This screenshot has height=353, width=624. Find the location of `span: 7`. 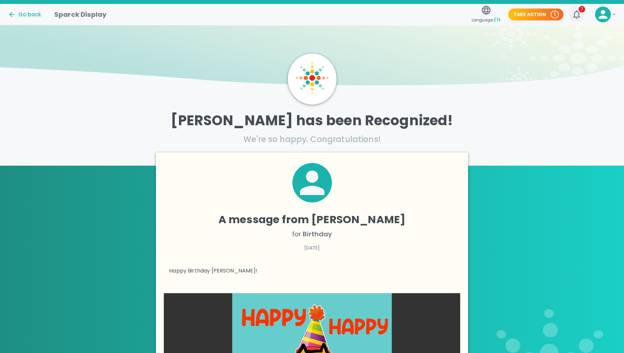

span: 7 is located at coordinates (582, 9).